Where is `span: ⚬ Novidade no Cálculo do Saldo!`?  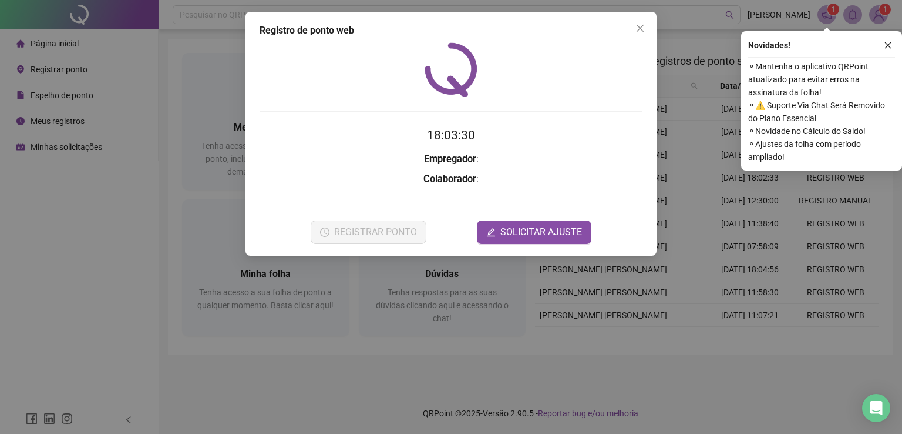 span: ⚬ Novidade no Cálculo do Saldo! is located at coordinates (822, 131).